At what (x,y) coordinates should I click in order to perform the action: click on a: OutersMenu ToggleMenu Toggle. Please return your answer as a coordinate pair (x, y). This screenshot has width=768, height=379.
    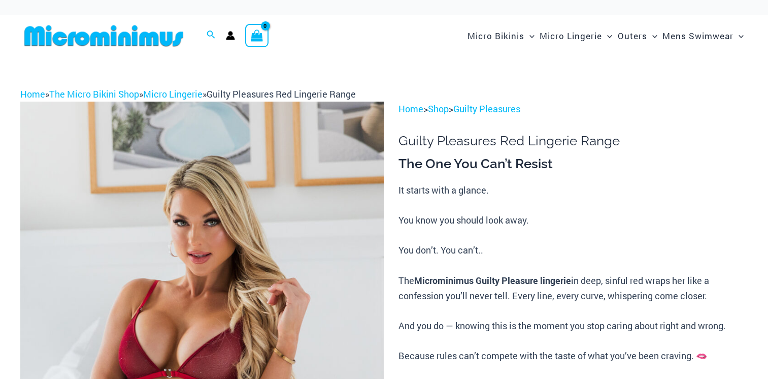
    Looking at the image, I should click on (638, 36).